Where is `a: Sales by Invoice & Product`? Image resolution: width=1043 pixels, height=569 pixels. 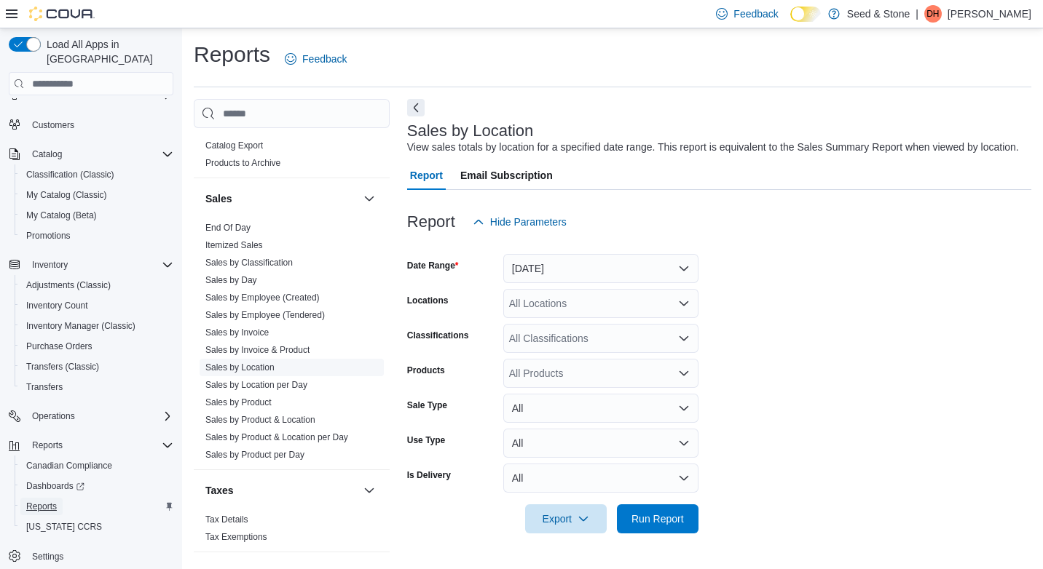
a: Sales by Invoice & Product is located at coordinates (257, 350).